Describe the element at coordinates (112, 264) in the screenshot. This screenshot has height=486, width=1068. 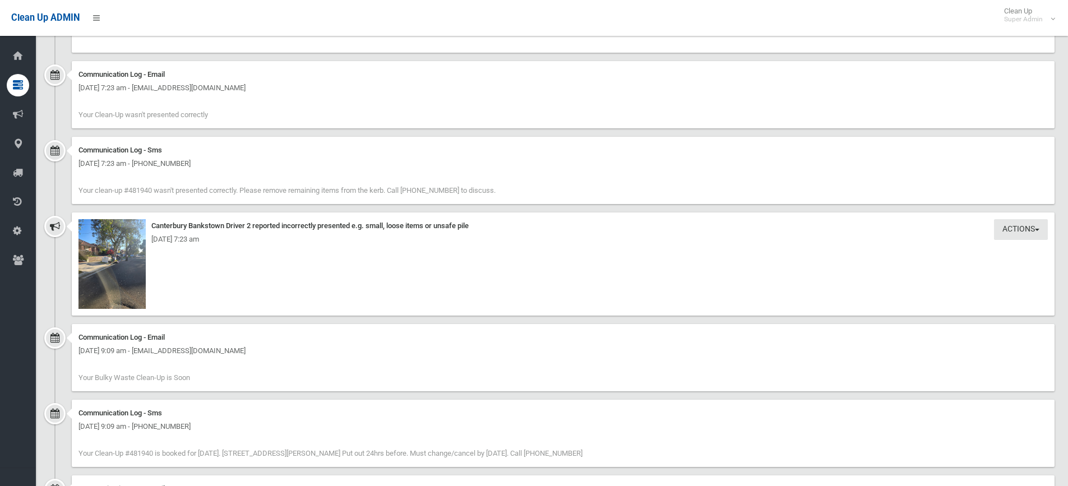
I see `img: 1000016145.jpg` at that location.